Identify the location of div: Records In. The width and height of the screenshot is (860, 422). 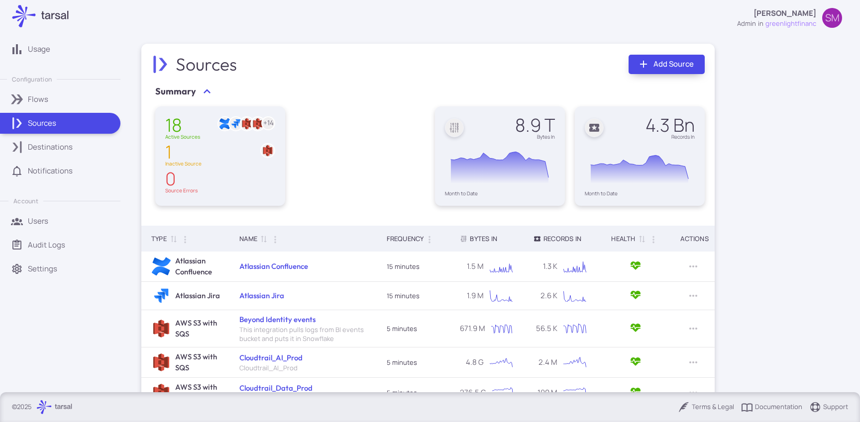
(557, 239).